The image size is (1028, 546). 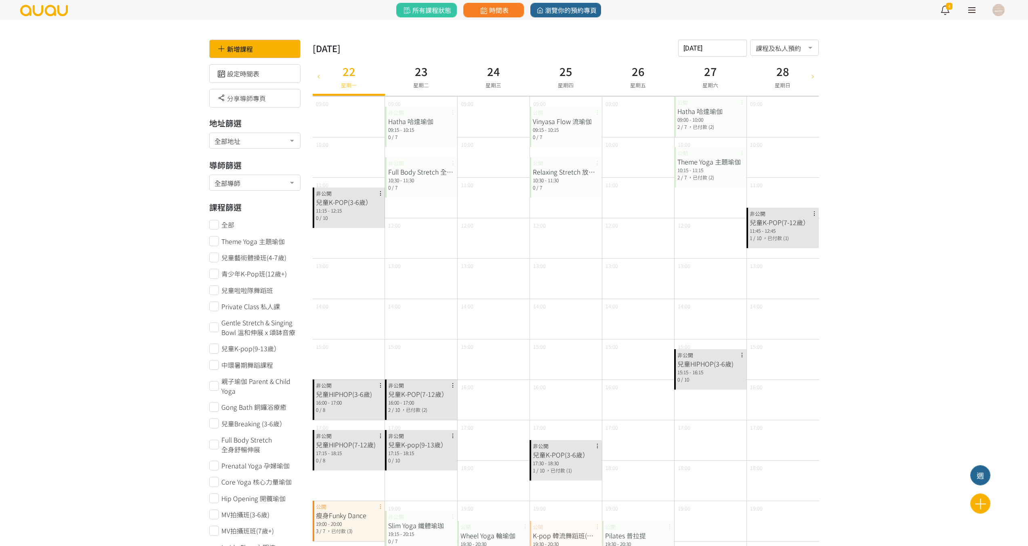 I want to click on div: 09:15 - 10:15, so click(x=421, y=130).